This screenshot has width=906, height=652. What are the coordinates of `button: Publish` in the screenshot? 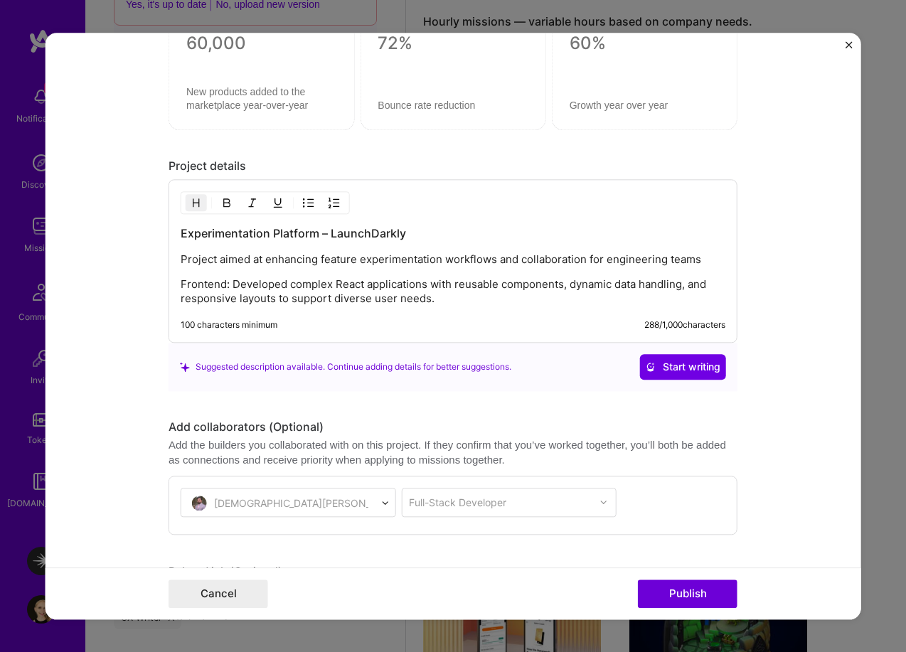 It's located at (687, 593).